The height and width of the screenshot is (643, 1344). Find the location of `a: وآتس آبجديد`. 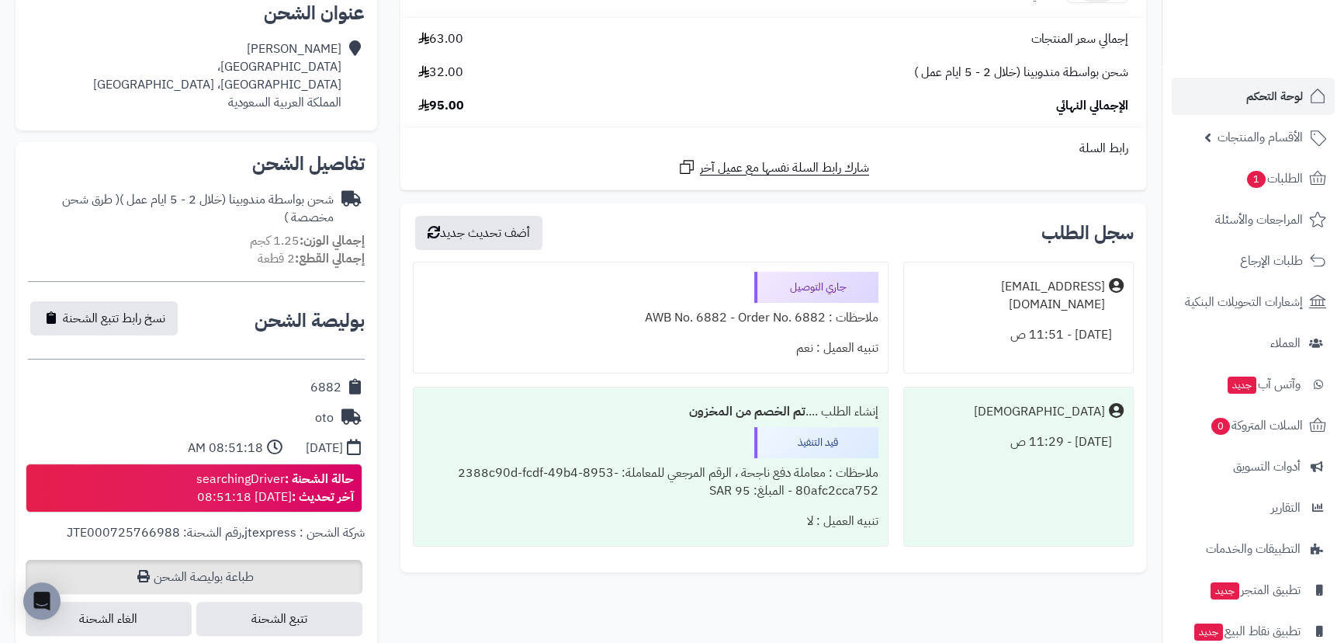

a: وآتس آبجديد is located at coordinates (1253, 384).